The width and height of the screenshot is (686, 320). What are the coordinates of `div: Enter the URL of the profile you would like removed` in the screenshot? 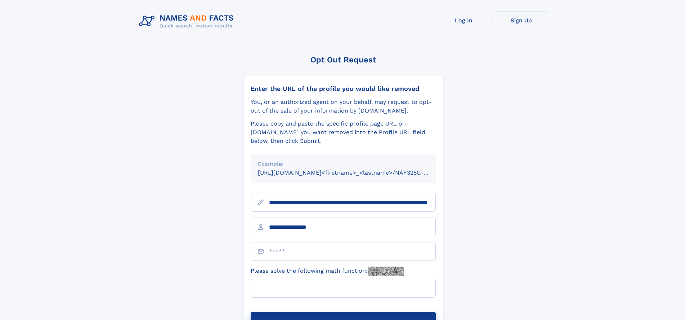 It's located at (343, 89).